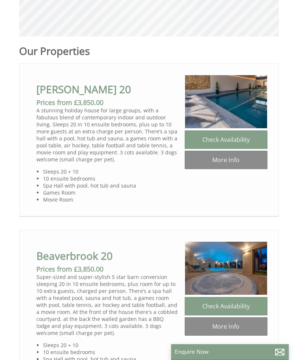  Describe the element at coordinates (111, 185) in the screenshot. I see `li: Spa Hall with pool, hot tub and sauna` at that location.